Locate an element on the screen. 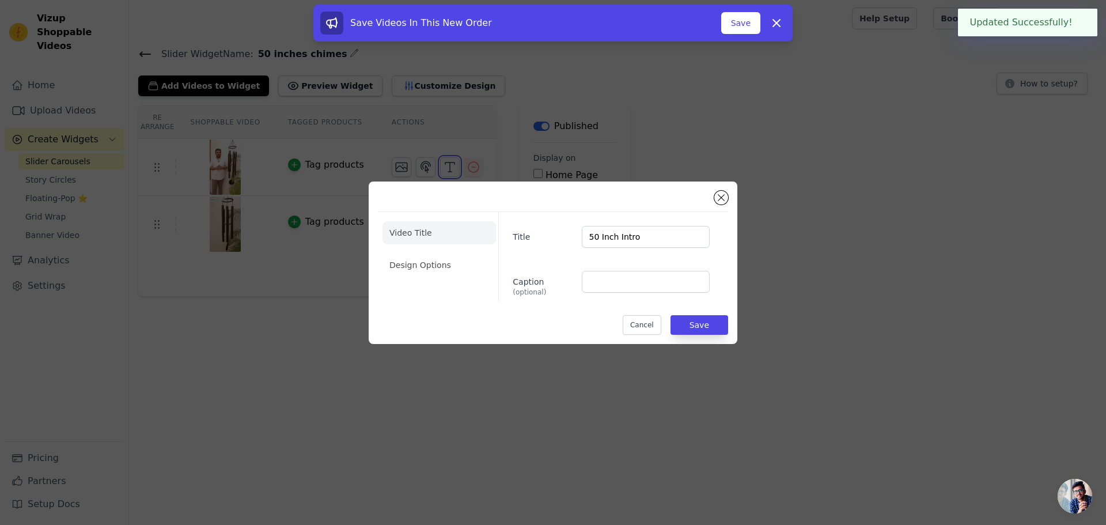 This screenshot has height=525, width=1106. li: Design Options is located at coordinates (439, 265).